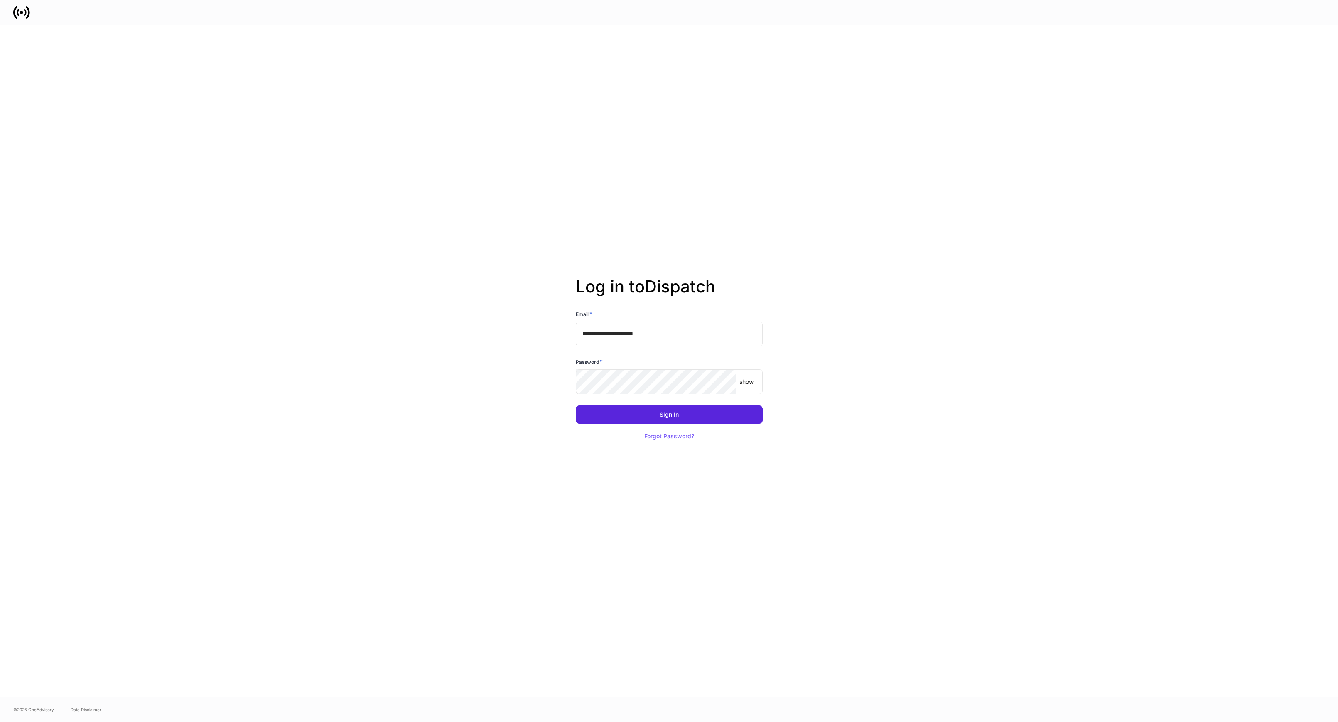 Image resolution: width=1338 pixels, height=722 pixels. What do you see at coordinates (584, 314) in the screenshot?
I see `h6: Email` at bounding box center [584, 314].